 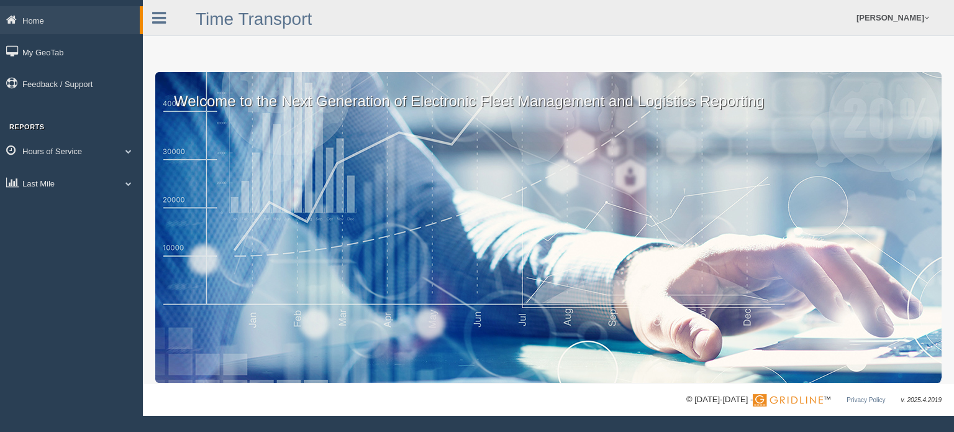 I want to click on img: Gridline, so click(x=788, y=400).